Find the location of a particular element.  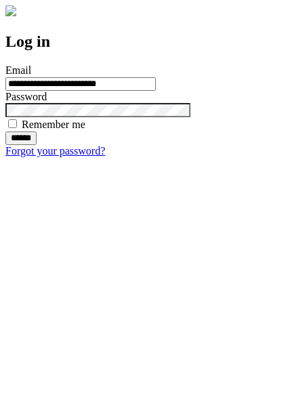

img: logo-4e3dc11c47720685a147b03b5a06dd966a58ff35d612b21f08c02c0306f2b779.png is located at coordinates (11, 11).